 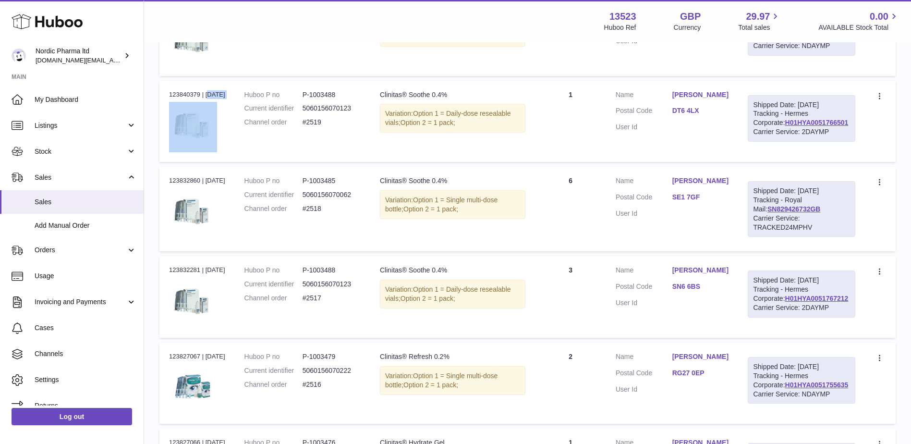 I want to click on strong: GBP, so click(x=690, y=16).